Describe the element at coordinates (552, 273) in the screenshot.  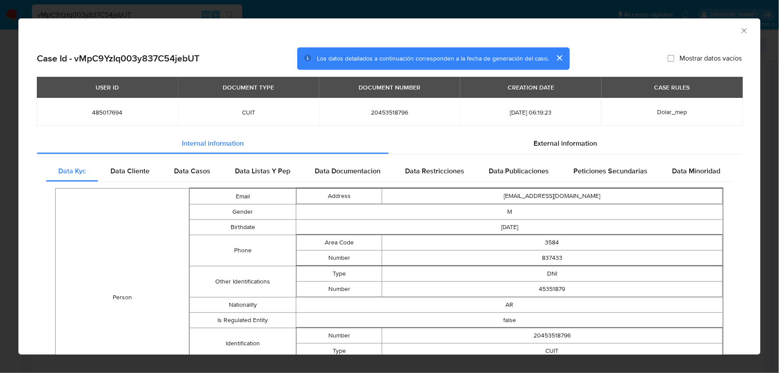
I see `td: DNI` at that location.